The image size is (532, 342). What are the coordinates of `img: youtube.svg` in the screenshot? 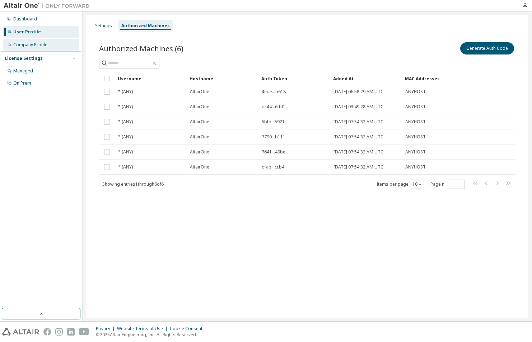 It's located at (84, 332).